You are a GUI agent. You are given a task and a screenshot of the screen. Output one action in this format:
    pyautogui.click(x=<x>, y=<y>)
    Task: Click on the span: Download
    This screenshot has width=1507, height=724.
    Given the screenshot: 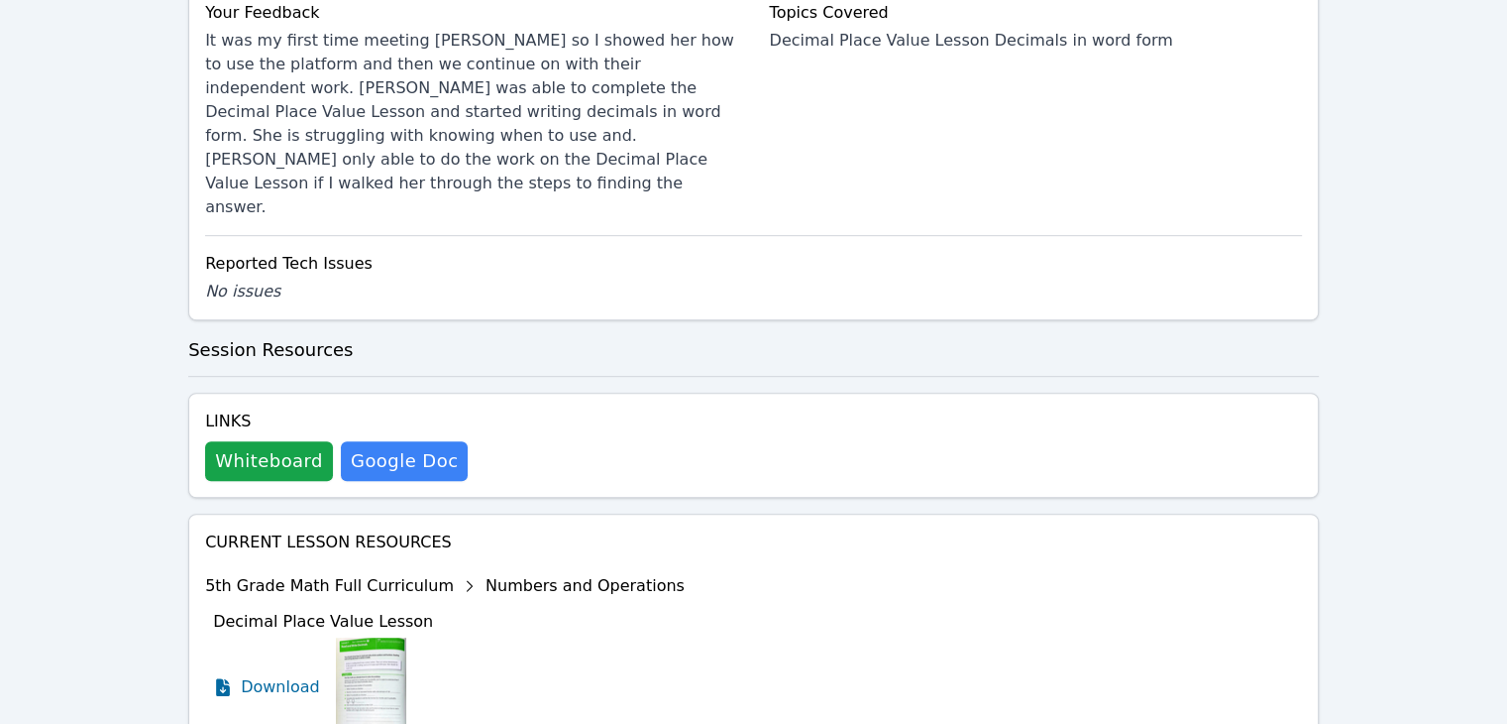 What is the action you would take?
    pyautogui.click(x=280, y=687)
    